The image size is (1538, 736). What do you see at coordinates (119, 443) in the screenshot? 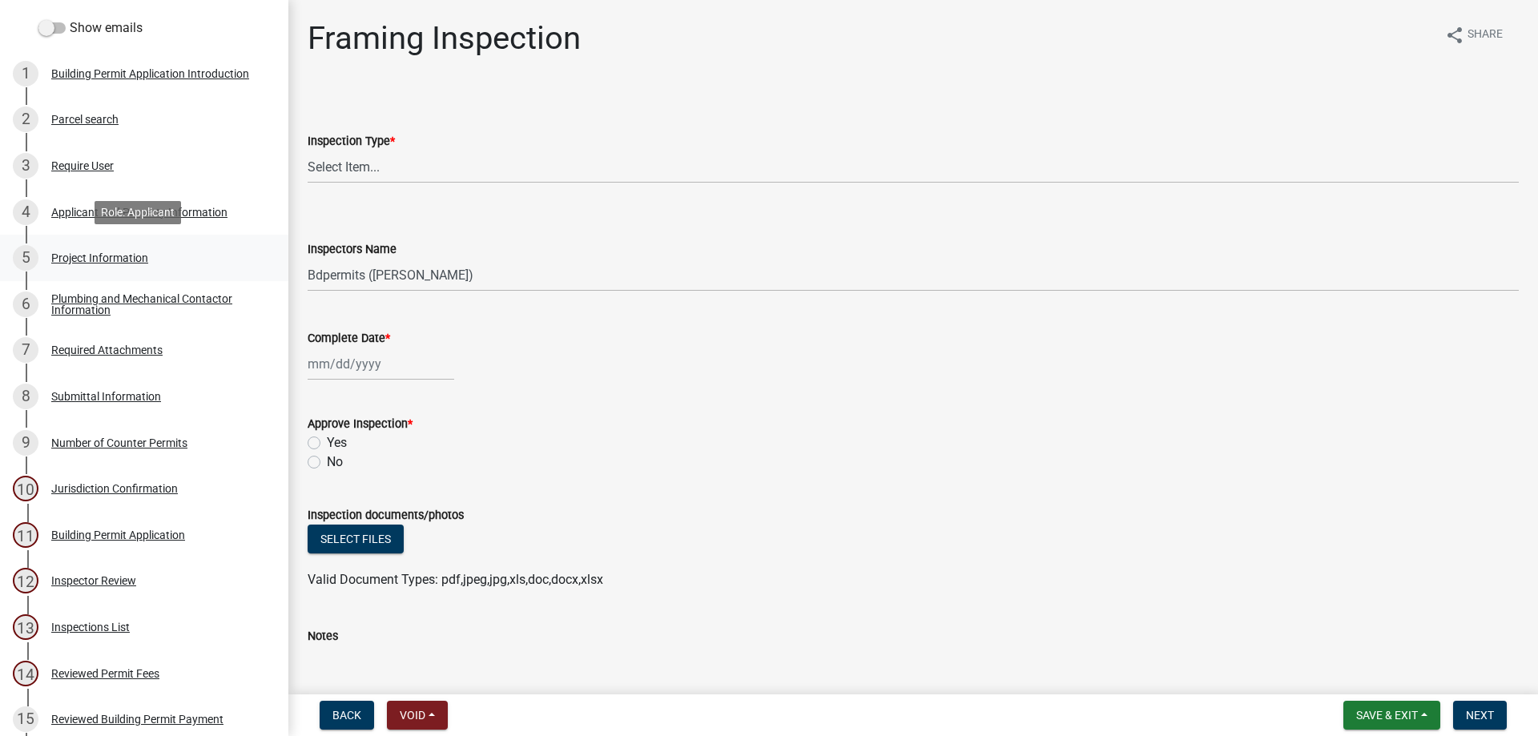
I see `div: Number of Counter Permits` at bounding box center [119, 443].